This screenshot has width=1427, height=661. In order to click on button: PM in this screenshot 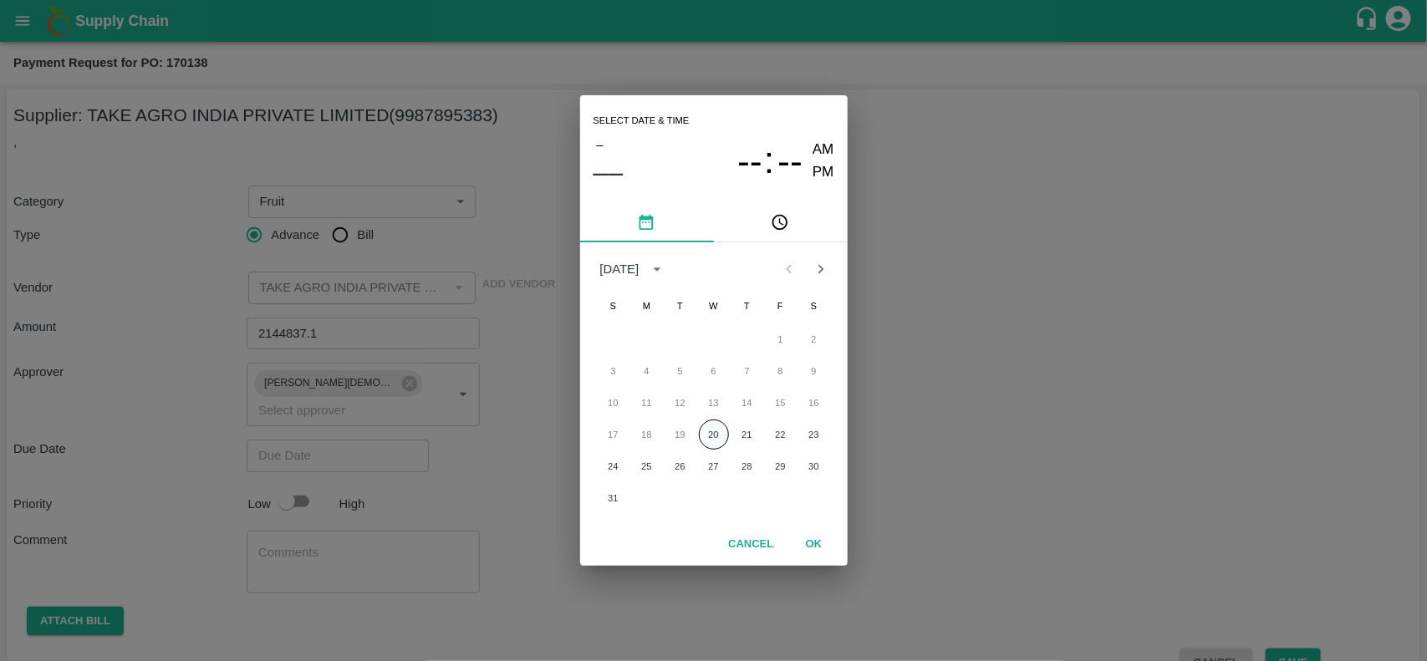, I will do `click(823, 172)`.